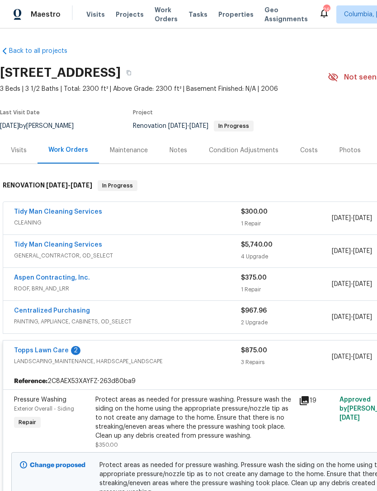  Describe the element at coordinates (52, 278) in the screenshot. I see `a: Aspen Contracting, Inc.` at that location.